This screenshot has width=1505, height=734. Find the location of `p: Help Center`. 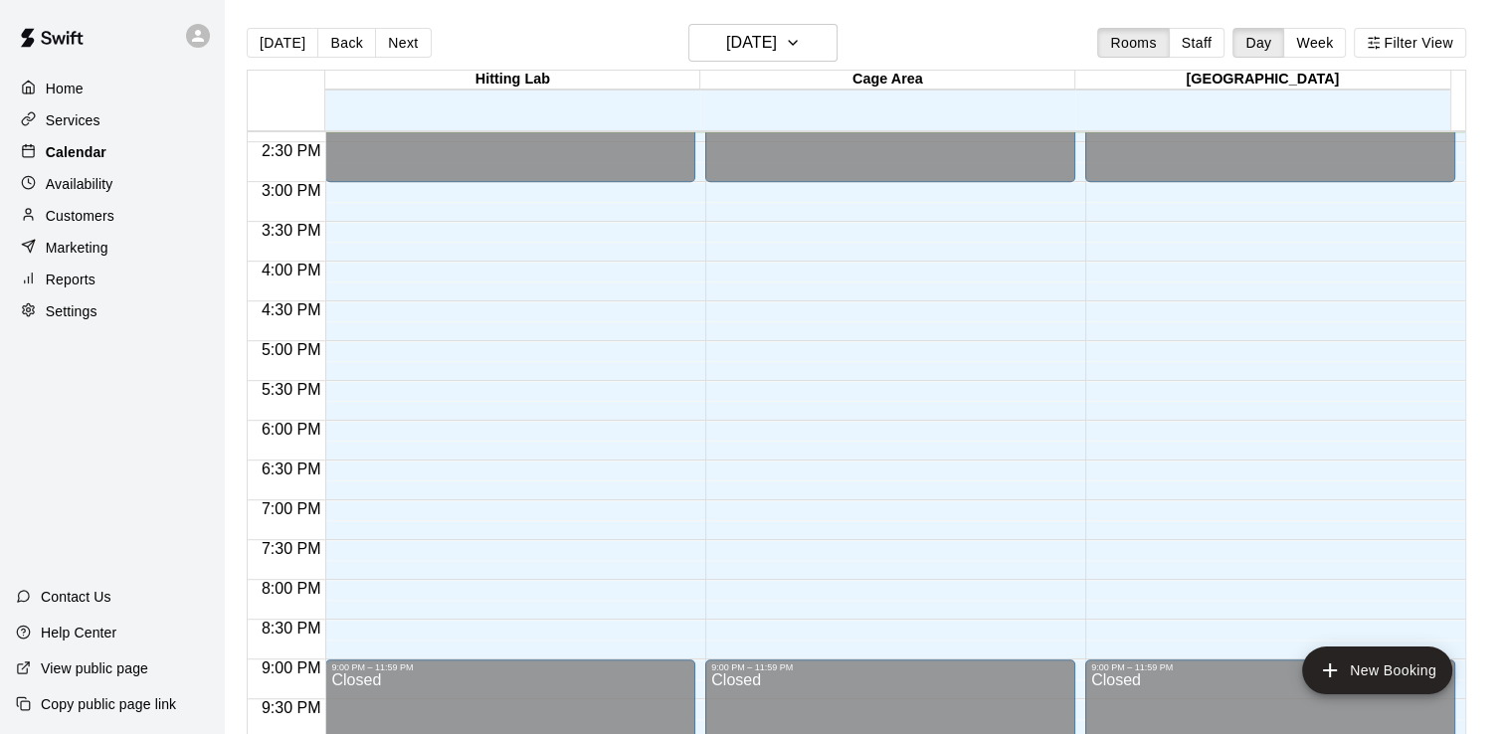

p: Help Center is located at coordinates (79, 633).